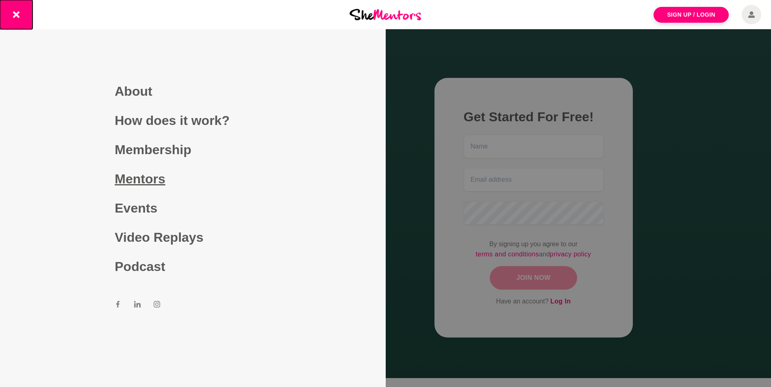 This screenshot has width=771, height=387. I want to click on a: Membership, so click(193, 150).